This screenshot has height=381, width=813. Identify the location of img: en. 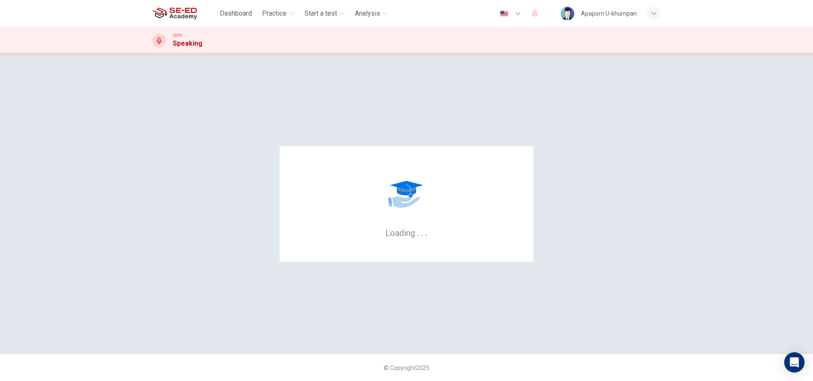
(504, 14).